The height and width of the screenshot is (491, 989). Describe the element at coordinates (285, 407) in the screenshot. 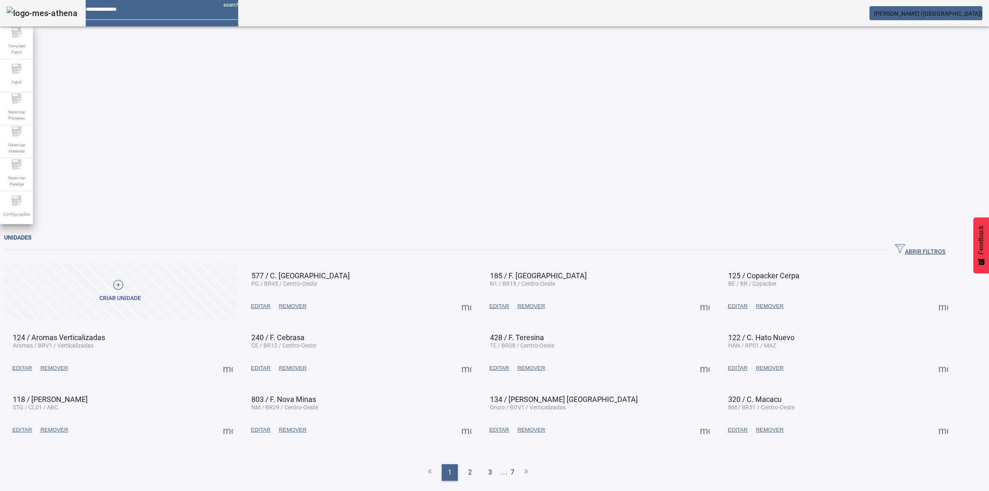

I see `span: NM / BR29 / Centro-Oeste` at that location.